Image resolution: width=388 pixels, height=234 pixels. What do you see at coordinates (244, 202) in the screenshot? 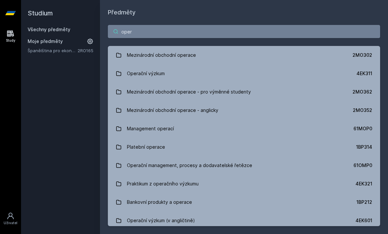
I see `a: Bankovní produkty a operace 1BP212` at bounding box center [244, 202].